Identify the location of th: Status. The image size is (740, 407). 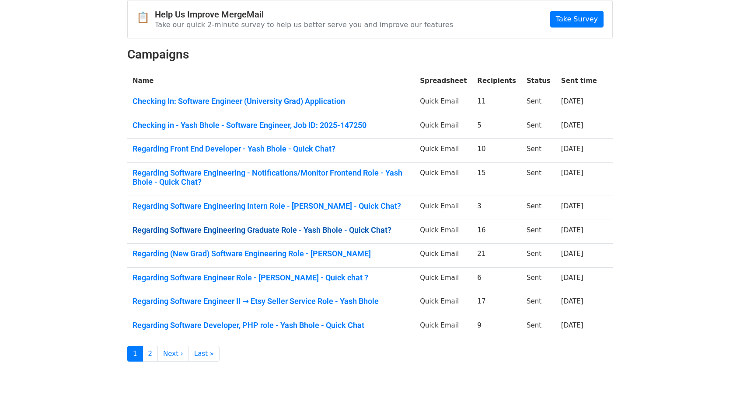
(538, 81).